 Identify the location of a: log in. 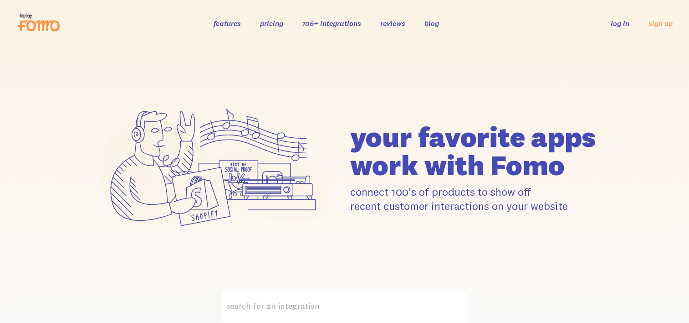
(620, 23).